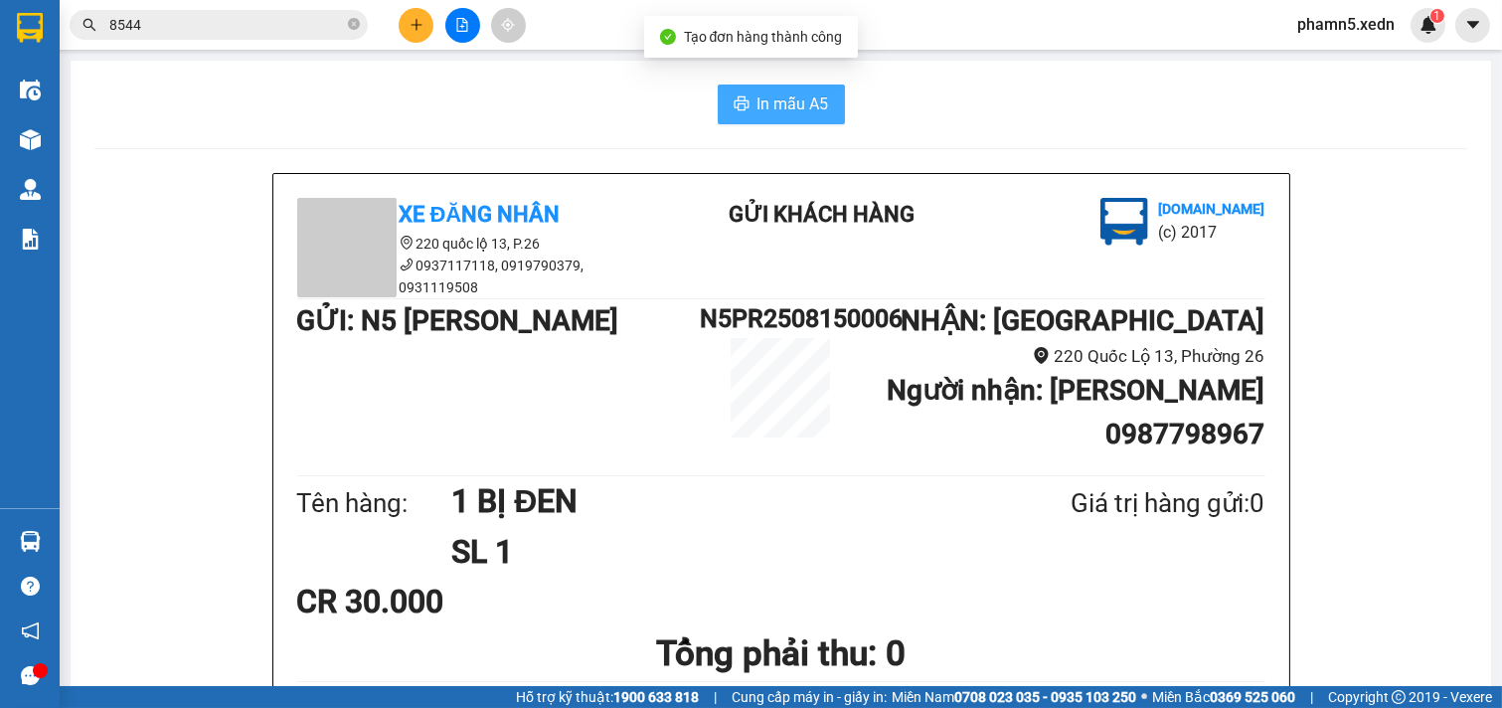 The width and height of the screenshot is (1502, 708). What do you see at coordinates (462, 25) in the screenshot?
I see `span: file-add` at bounding box center [462, 25].